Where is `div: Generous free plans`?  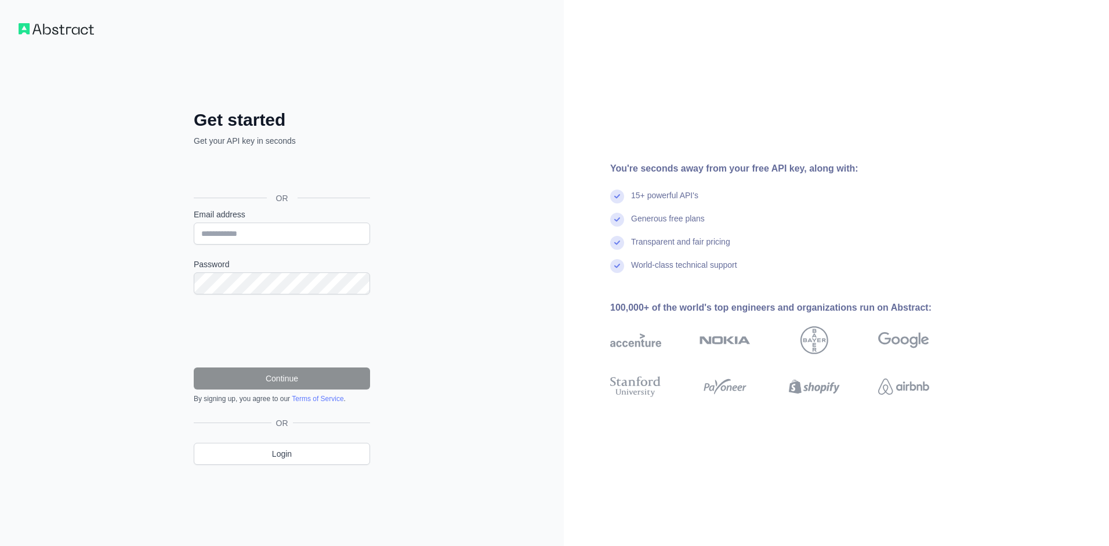
div: Generous free plans is located at coordinates (668, 224).